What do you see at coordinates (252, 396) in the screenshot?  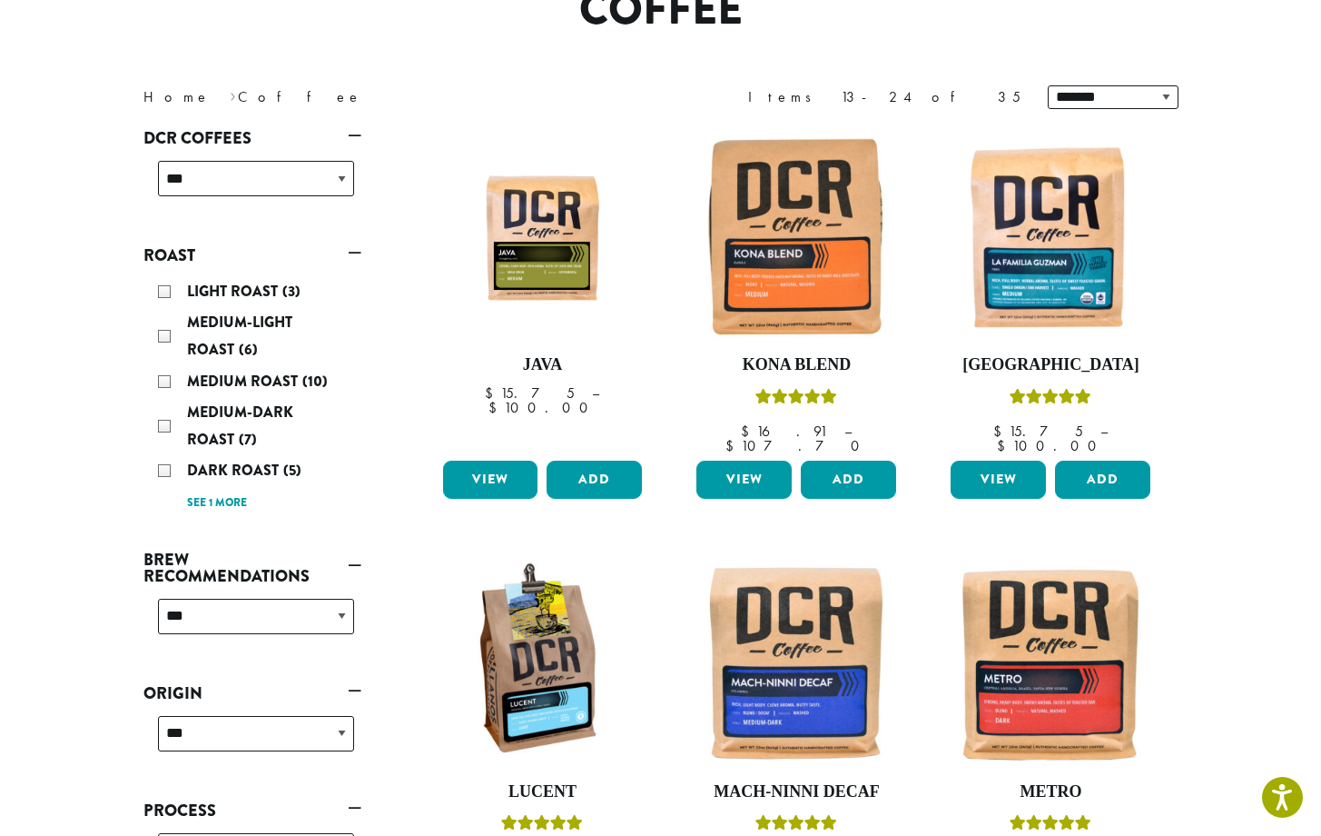 I see `div: Roast` at bounding box center [252, 396].